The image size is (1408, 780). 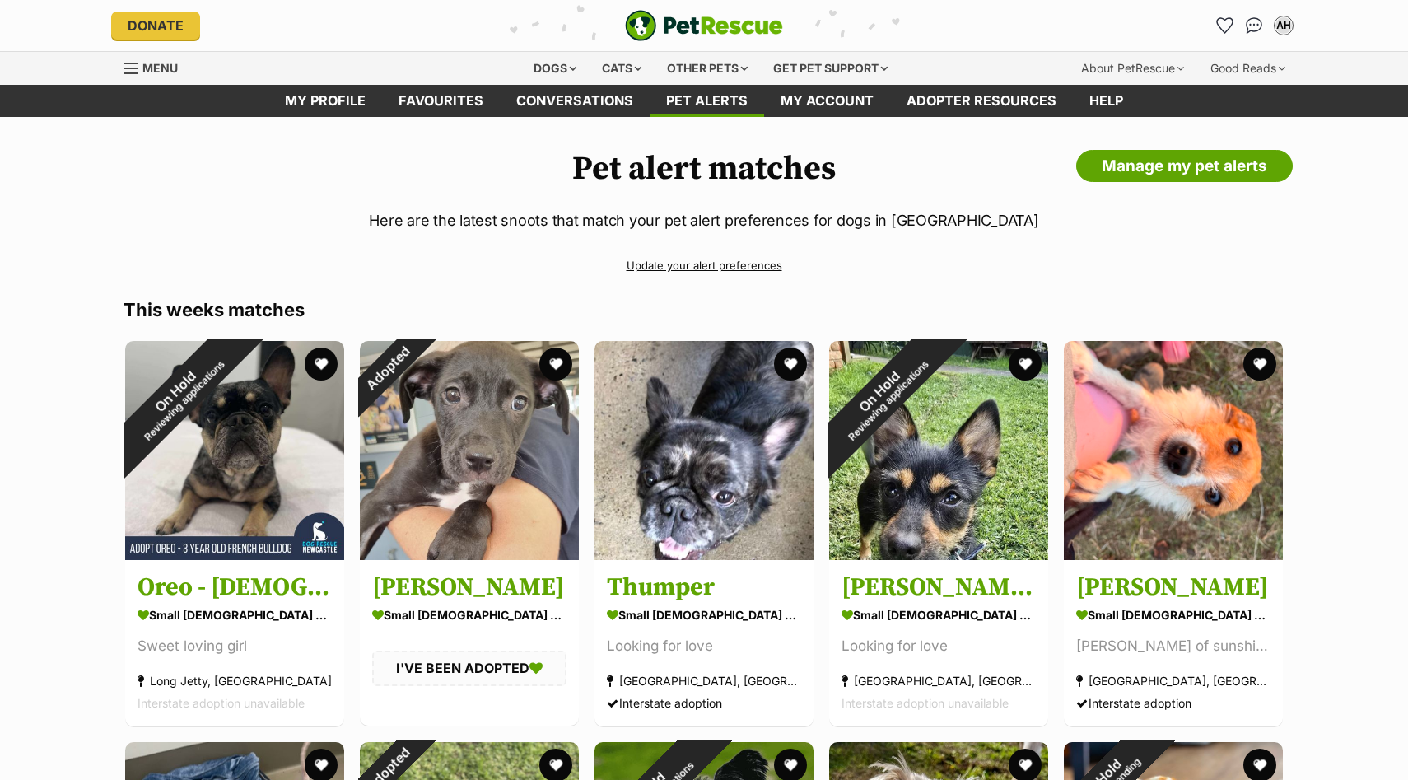 What do you see at coordinates (981, 100) in the screenshot?
I see `a: Adopter resources` at bounding box center [981, 100].